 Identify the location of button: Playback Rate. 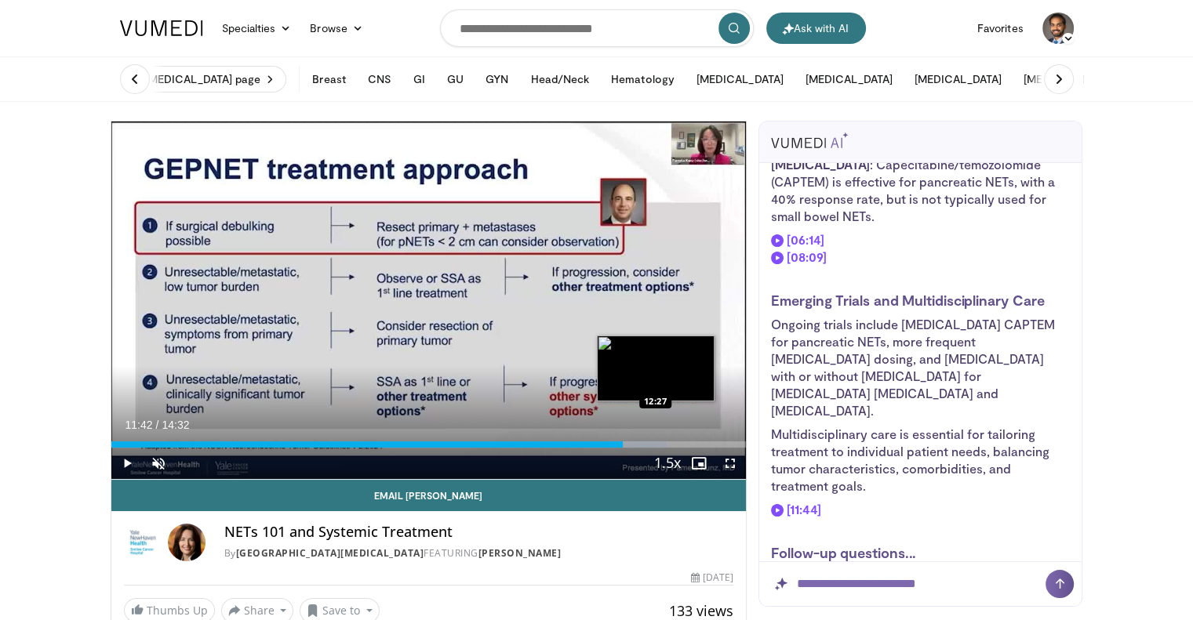
(667, 464).